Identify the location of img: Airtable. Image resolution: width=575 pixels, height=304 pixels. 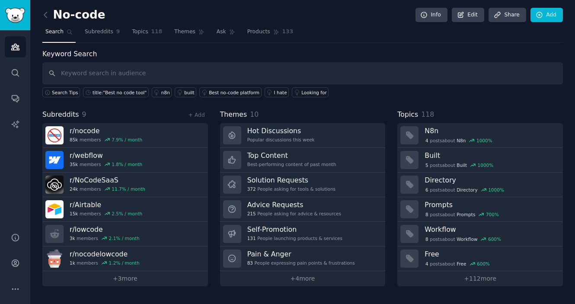
(54, 209).